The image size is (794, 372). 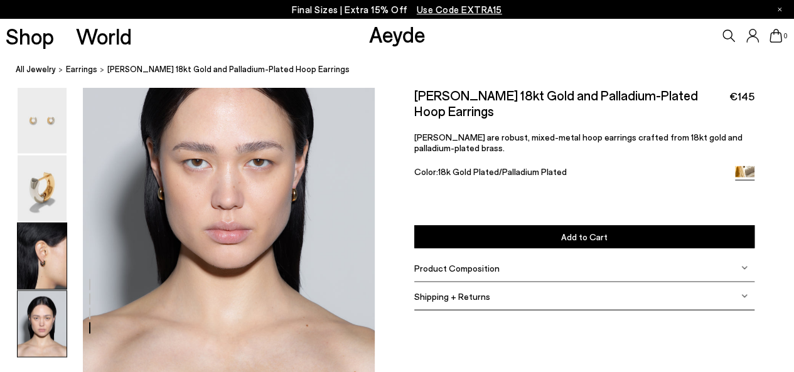 I want to click on span: Shipping + Returns, so click(x=452, y=296).